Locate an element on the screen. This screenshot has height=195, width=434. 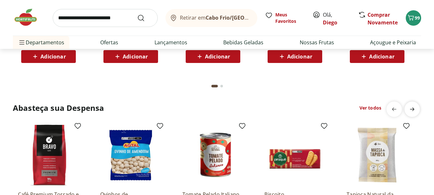
img: Tomate Pelado Italiano Natural da Terra 400g is located at coordinates (213, 155).